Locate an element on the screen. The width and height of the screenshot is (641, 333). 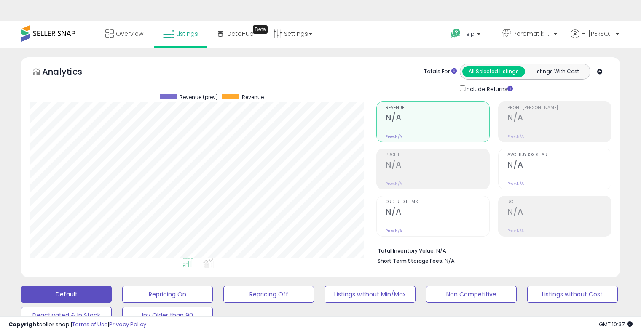
h5: Analytics is located at coordinates (70, 72).